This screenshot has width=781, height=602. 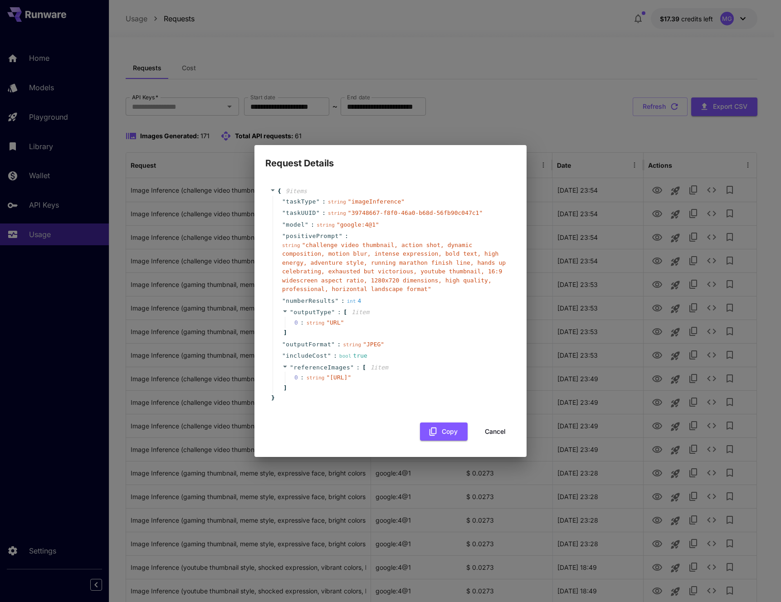 What do you see at coordinates (310, 301) in the screenshot?
I see `span: numberResults` at bounding box center [310, 301].